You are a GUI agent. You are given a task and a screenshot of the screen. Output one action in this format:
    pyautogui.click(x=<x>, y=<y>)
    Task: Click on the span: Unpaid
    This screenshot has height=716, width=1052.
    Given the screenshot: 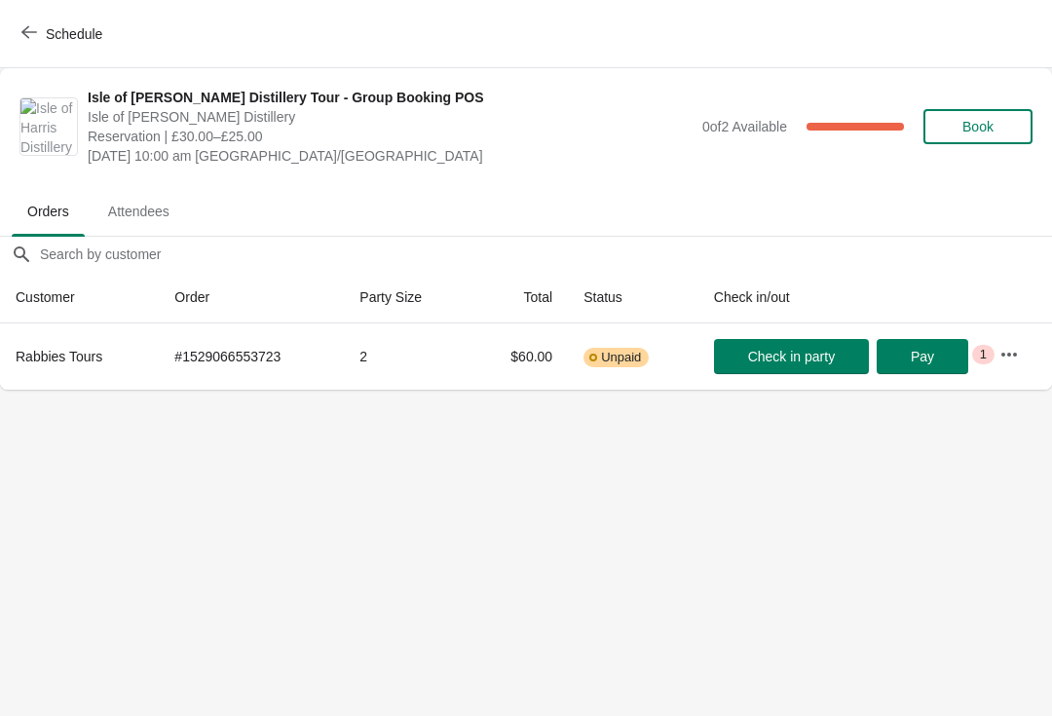 What is the action you would take?
    pyautogui.click(x=621, y=358)
    